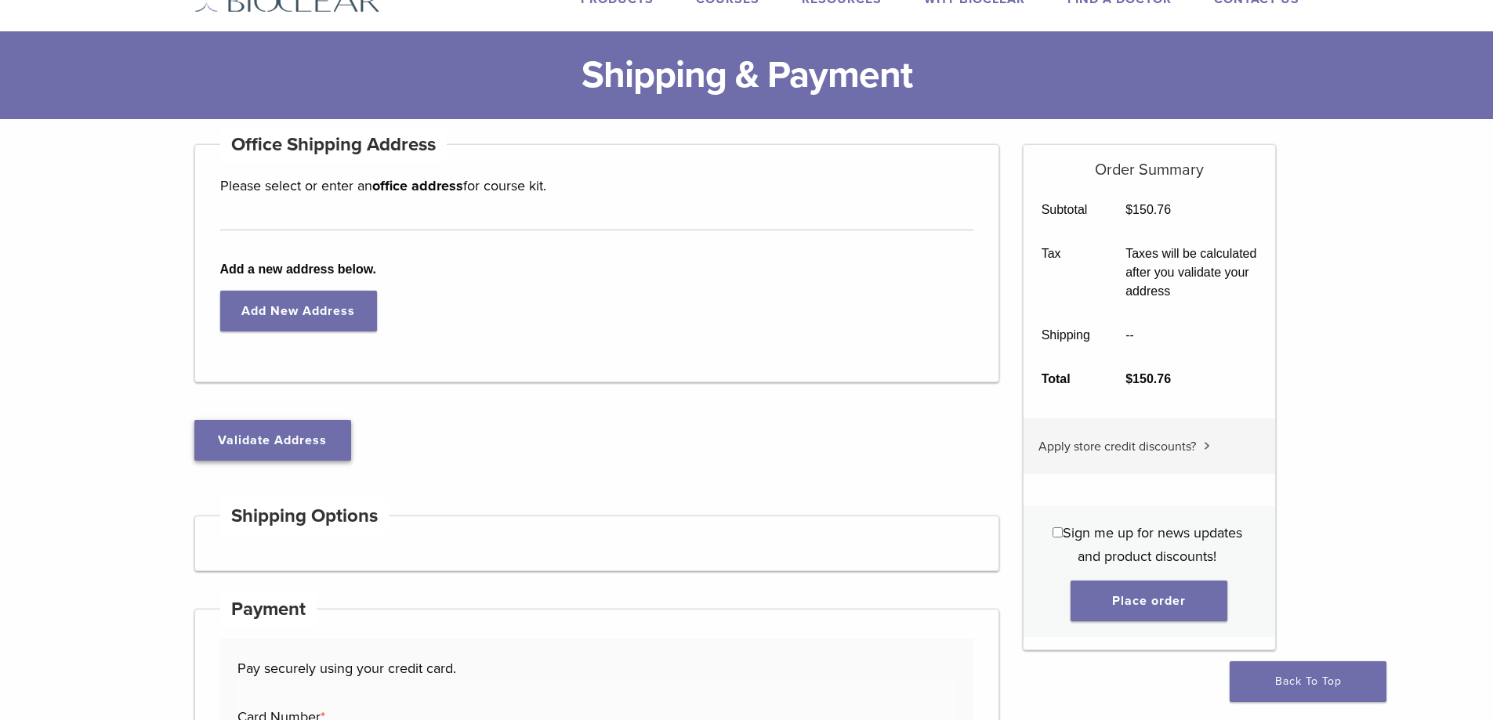  Describe the element at coordinates (305, 516) in the screenshot. I see `h4: Shipping Options` at that location.